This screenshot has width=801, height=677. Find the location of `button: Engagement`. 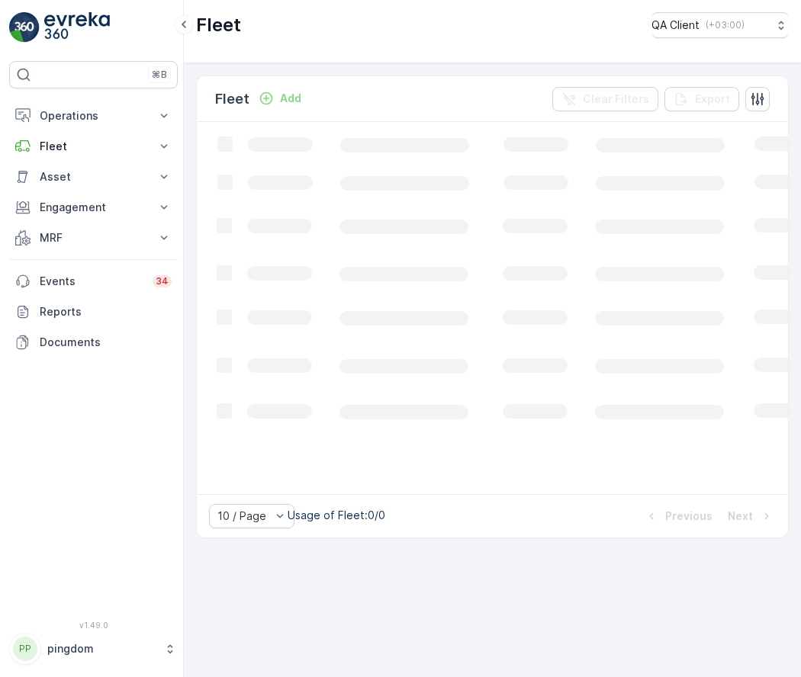

button: Engagement is located at coordinates (93, 207).